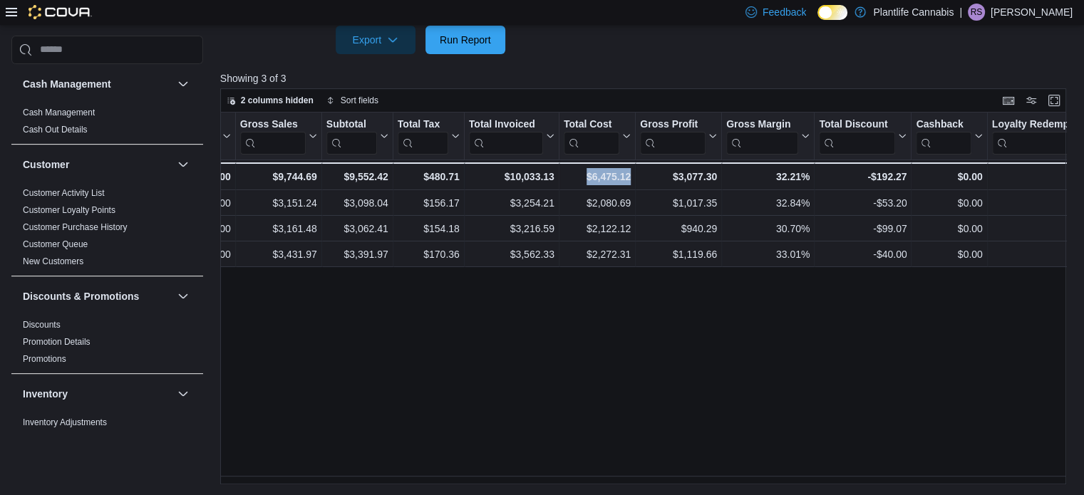 This screenshot has width=1084, height=495. Describe the element at coordinates (977, 12) in the screenshot. I see `div: Rob Schilling` at that location.